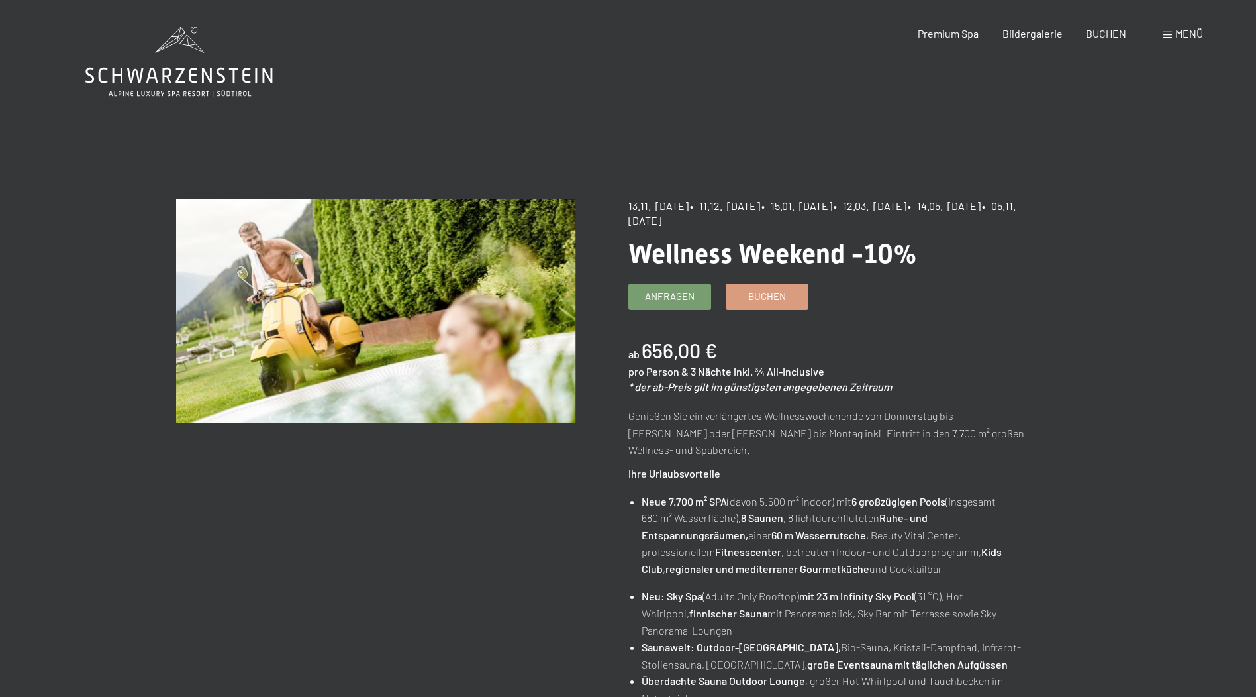  What do you see at coordinates (948, 33) in the screenshot?
I see `span: Premium Spa` at bounding box center [948, 33].